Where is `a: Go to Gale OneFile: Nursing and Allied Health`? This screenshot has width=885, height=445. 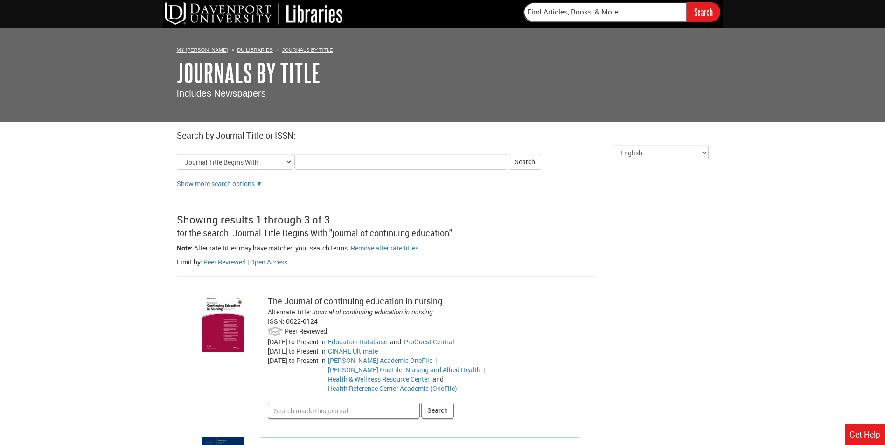
a: Go to Gale OneFile: Nursing and Allied Health is located at coordinates (404, 369).